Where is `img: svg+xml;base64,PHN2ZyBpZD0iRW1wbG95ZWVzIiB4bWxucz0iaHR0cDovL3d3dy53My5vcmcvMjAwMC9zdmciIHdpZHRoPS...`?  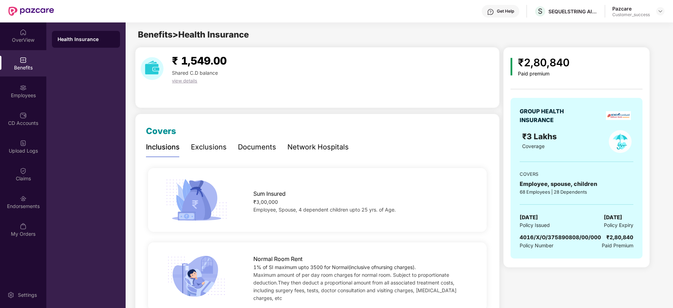
img: svg+xml;base64,PHN2ZyBpZD0iRW1wbG95ZWVzIiB4bWxucz0iaHR0cDovL3d3dy53My5vcmcvMjAwMC9zdmciIHdpZHRoPS... is located at coordinates (23, 88).